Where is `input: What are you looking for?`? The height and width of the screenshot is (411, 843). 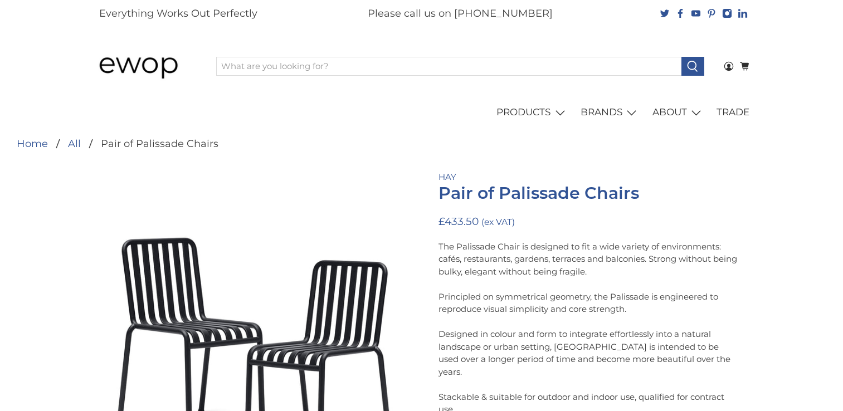
input: What are you looking for? is located at coordinates (449, 66).